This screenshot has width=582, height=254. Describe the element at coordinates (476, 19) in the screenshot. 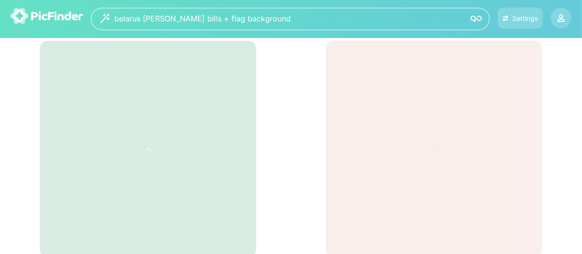

I see `img: icon-search.svg` at that location.